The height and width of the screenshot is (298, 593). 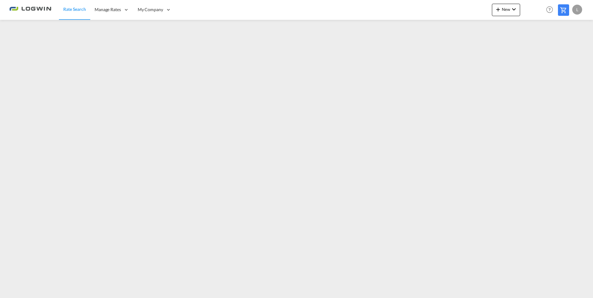 I want to click on span: Manage Rates, so click(x=108, y=10).